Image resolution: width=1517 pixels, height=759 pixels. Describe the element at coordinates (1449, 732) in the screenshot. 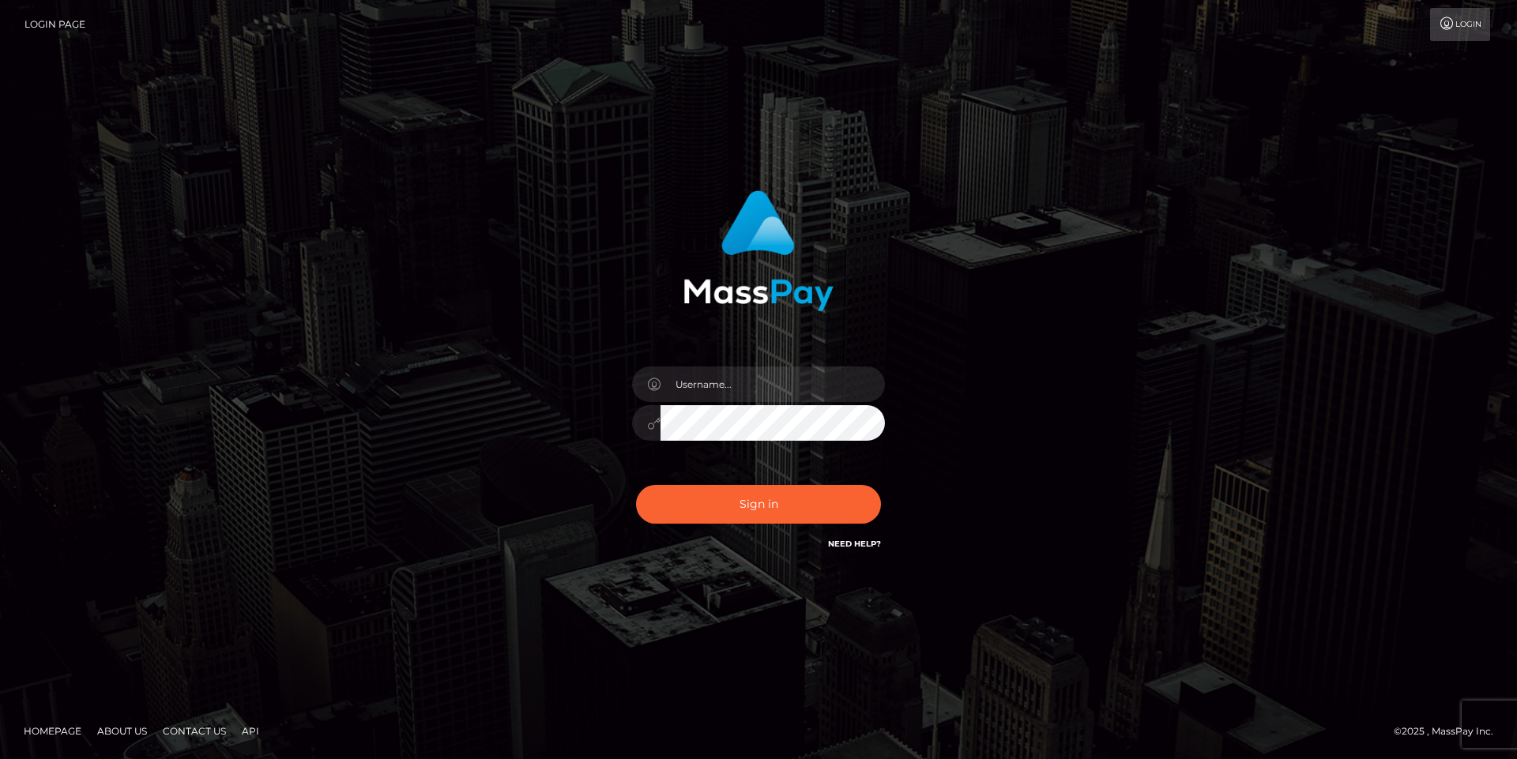

I see `div: © 2025 , MassPay Inc.` at that location.